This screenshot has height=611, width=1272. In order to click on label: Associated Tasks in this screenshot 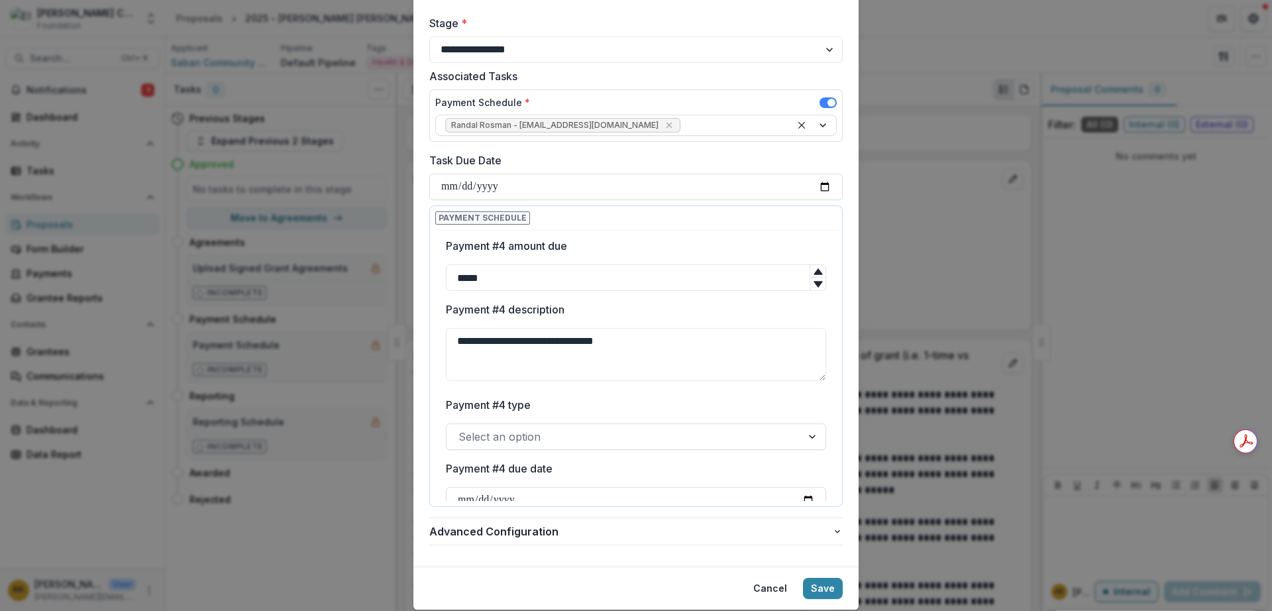, I will do `click(632, 76)`.